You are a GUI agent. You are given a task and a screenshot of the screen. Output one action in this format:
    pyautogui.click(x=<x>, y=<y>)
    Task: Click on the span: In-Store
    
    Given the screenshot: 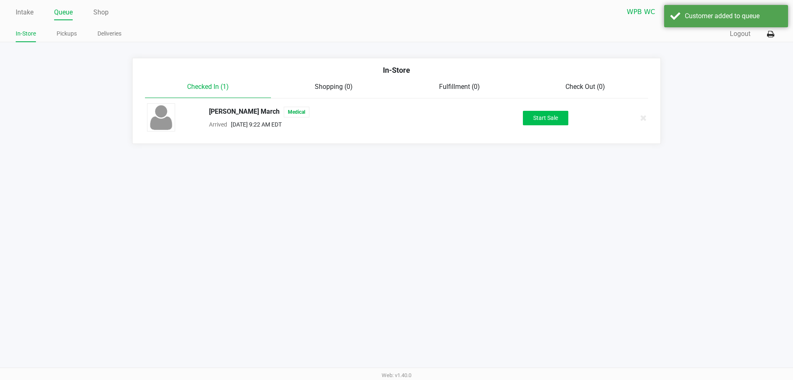 What is the action you would take?
    pyautogui.click(x=397, y=70)
    